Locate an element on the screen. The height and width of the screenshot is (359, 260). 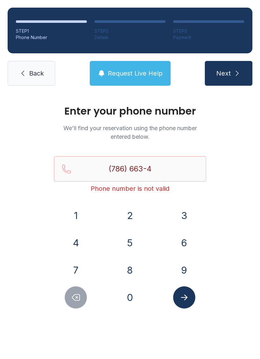
button: 1 is located at coordinates (76, 216).